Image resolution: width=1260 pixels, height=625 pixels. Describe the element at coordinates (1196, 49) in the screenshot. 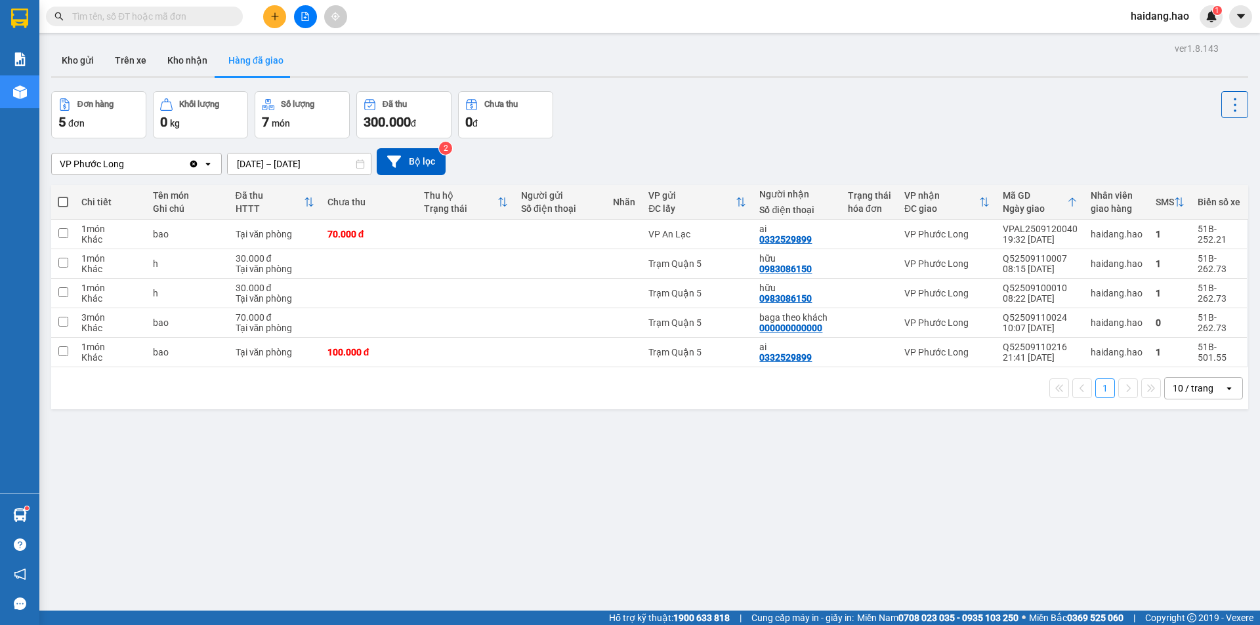

I see `div: ver 1.8.143` at that location.